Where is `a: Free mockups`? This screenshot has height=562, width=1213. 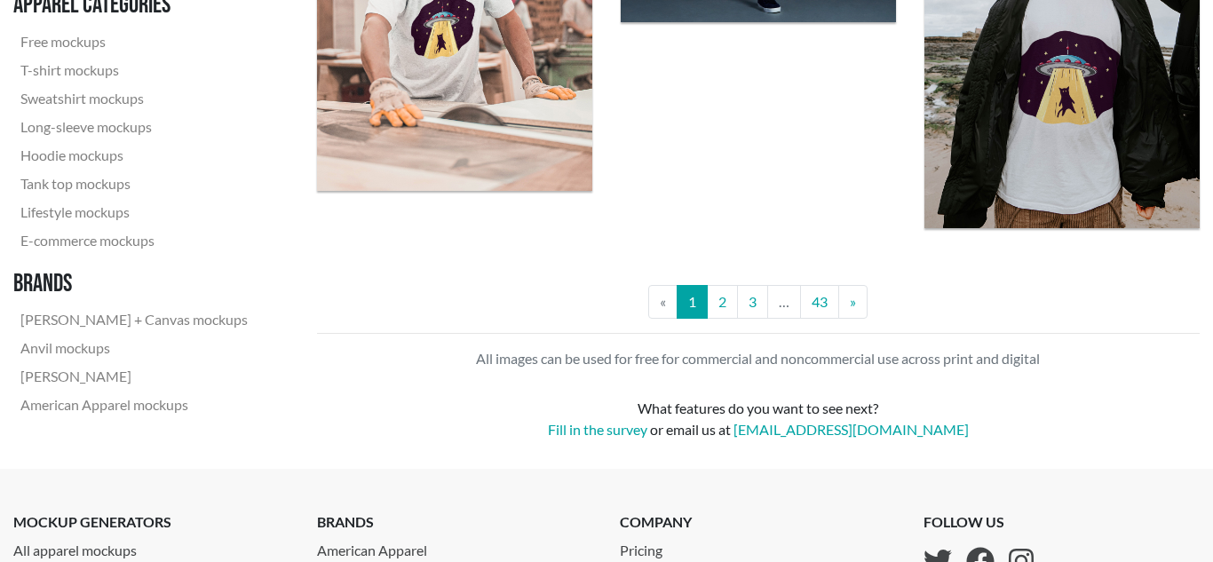 a: Free mockups is located at coordinates (134, 42).